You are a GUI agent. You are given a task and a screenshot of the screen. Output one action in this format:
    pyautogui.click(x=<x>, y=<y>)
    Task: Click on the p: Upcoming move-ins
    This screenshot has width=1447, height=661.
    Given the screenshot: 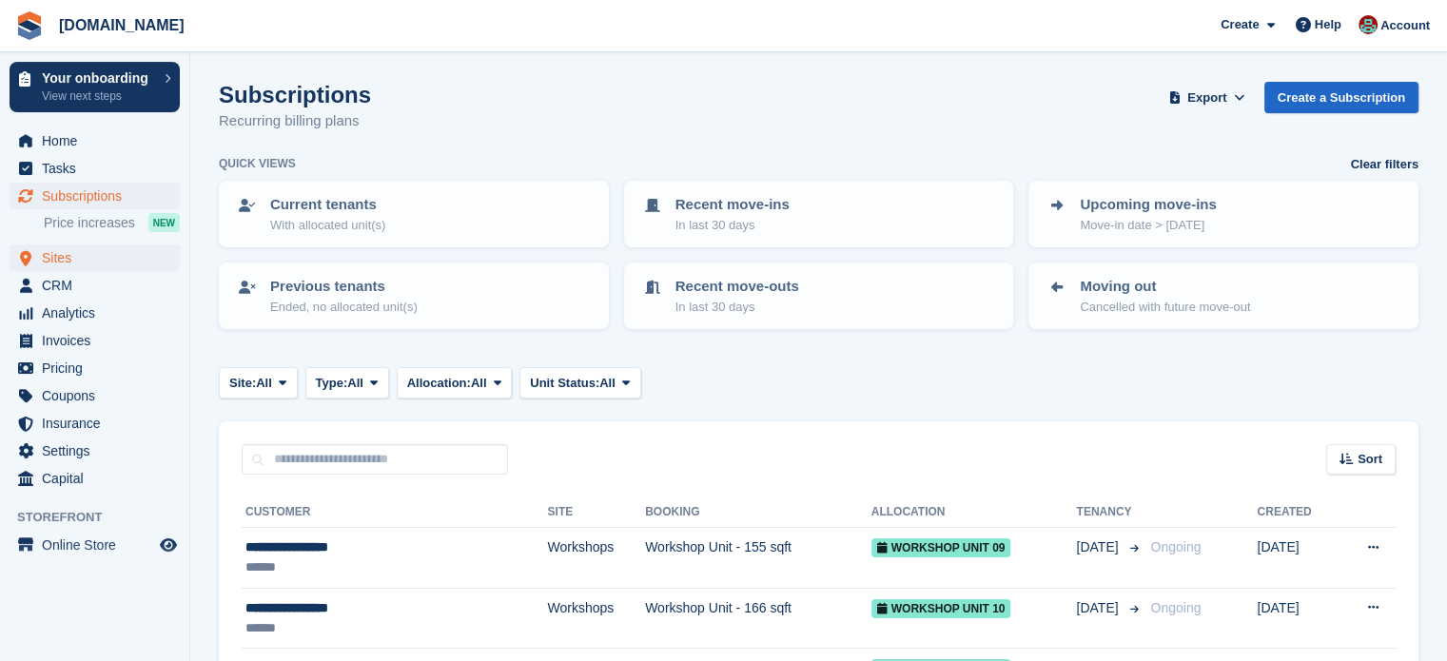 What is the action you would take?
    pyautogui.click(x=1148, y=205)
    